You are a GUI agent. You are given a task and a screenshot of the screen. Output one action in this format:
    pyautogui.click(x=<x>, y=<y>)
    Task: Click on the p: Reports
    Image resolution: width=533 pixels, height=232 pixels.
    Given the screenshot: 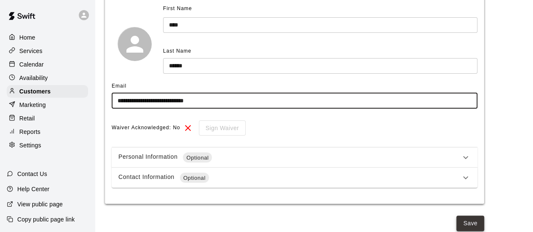 What is the action you would take?
    pyautogui.click(x=30, y=132)
    